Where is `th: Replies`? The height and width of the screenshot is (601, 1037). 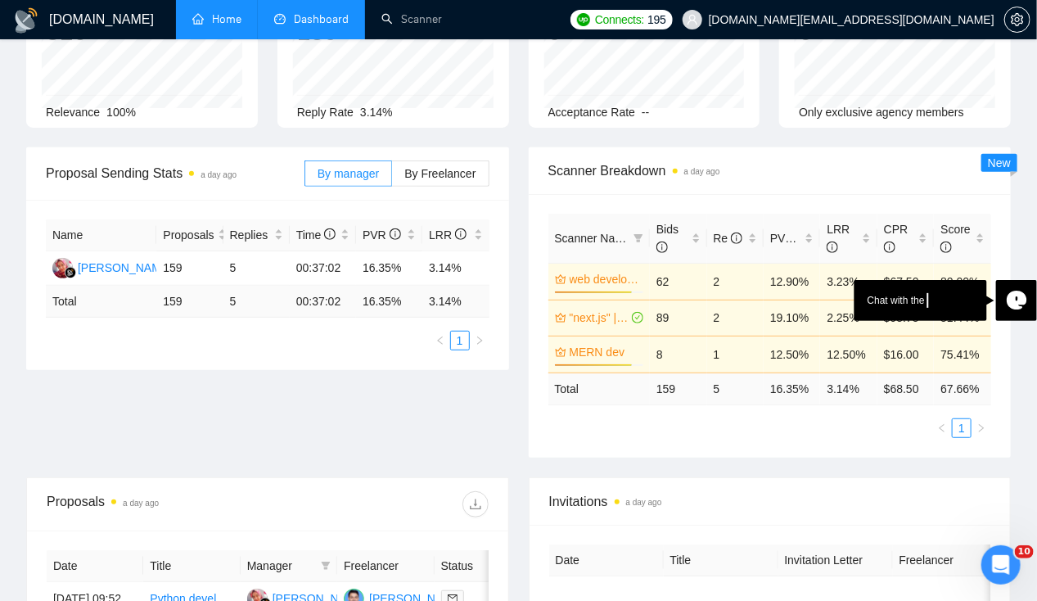
th: Replies is located at coordinates (256, 235).